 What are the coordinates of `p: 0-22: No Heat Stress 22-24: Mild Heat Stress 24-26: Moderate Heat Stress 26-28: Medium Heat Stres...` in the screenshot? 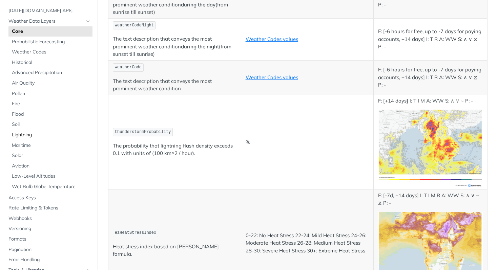 It's located at (307, 244).